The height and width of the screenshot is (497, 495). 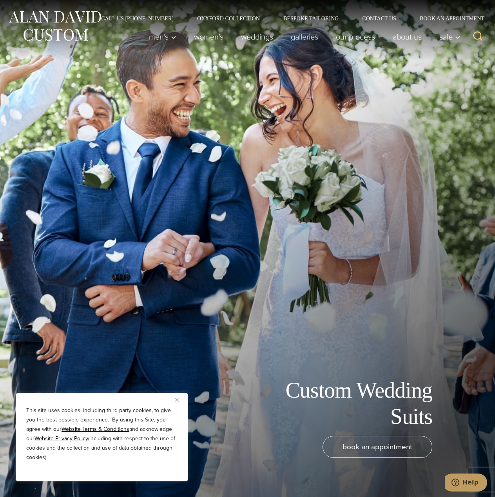 I want to click on a: Our Process, so click(x=355, y=37).